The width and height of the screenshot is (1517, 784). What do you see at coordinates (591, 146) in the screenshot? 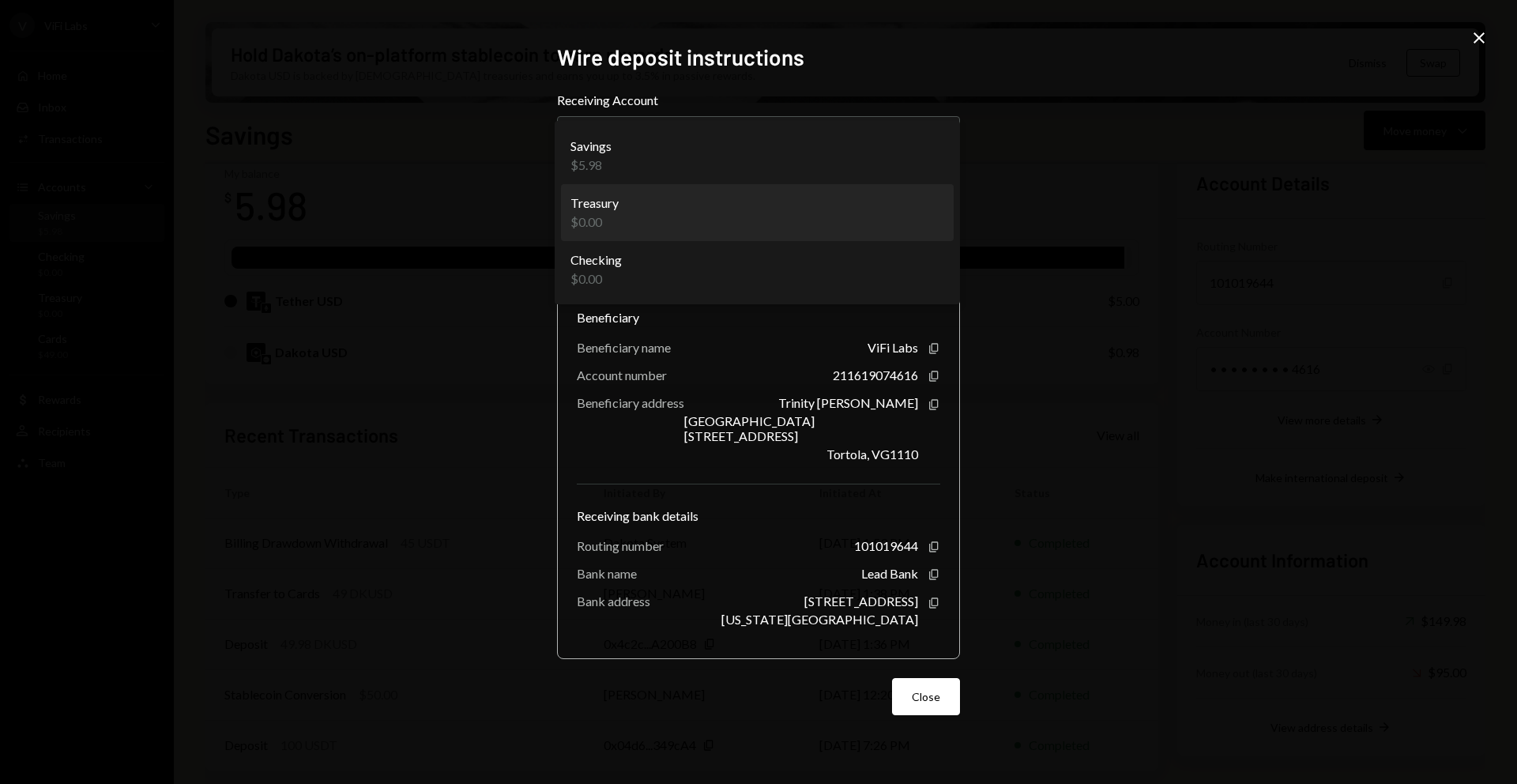
I see `div: Savings` at bounding box center [591, 146].